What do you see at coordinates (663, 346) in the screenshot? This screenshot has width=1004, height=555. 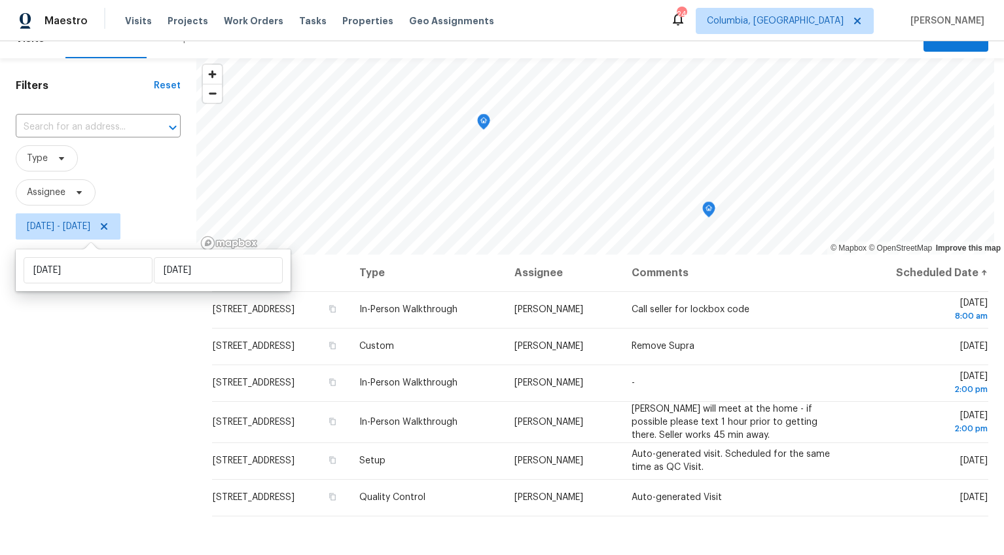 I see `span: Remove Supra` at bounding box center [663, 346].